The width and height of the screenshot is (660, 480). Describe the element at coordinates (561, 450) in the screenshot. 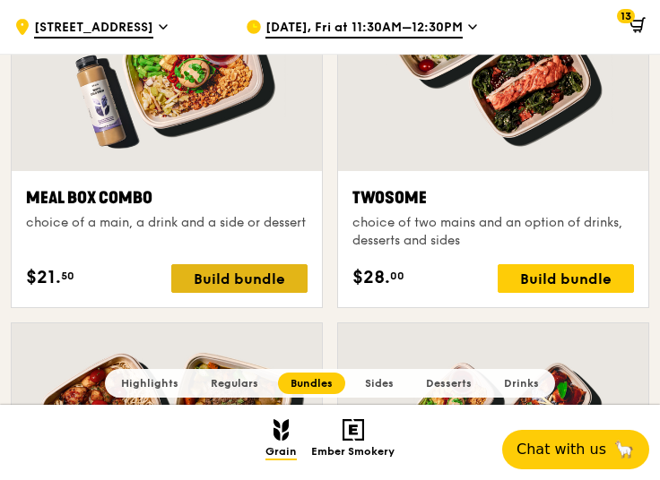

I see `span: Chat with us` at that location.